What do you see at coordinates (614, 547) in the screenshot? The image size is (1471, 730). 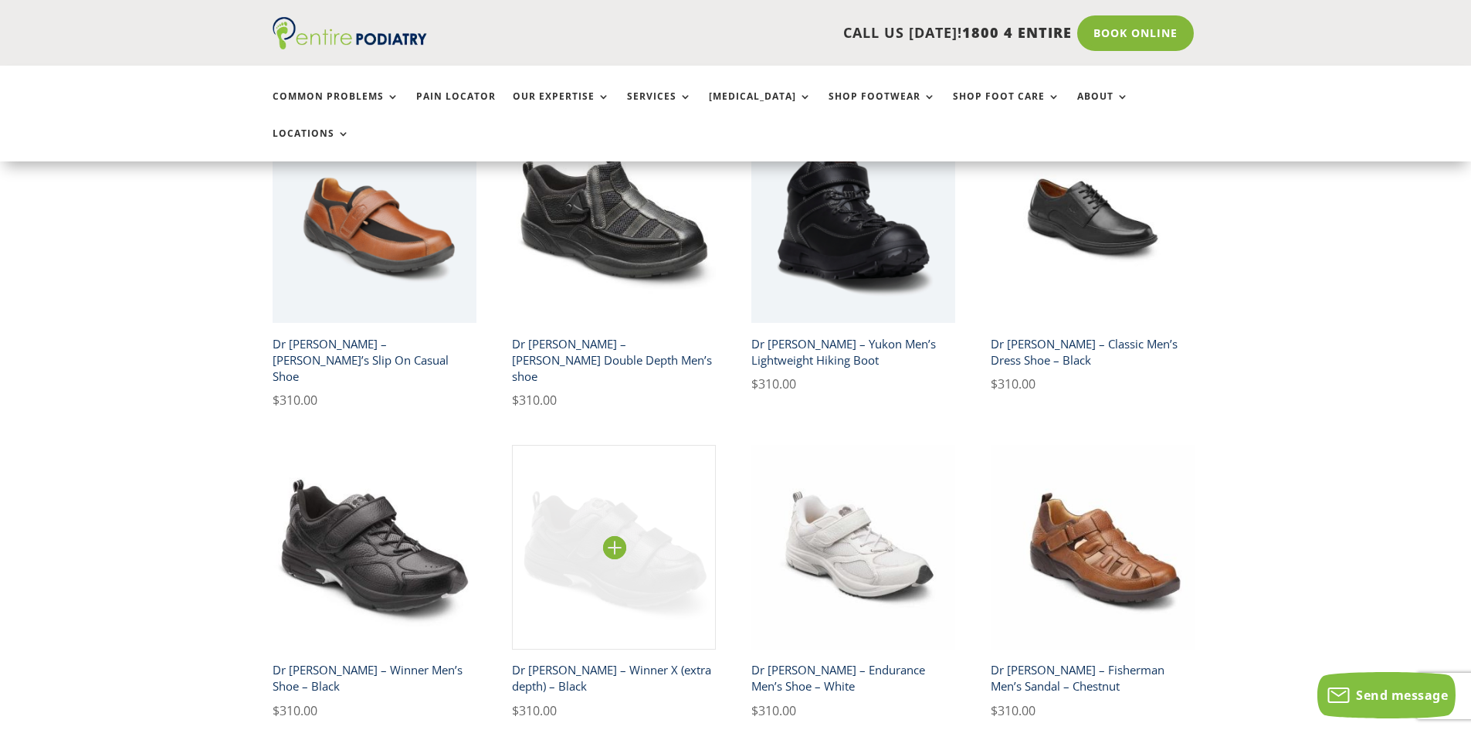 I see `img: Dr Comfort Winner X Mens Double Depth Shoe Black` at bounding box center [614, 547].